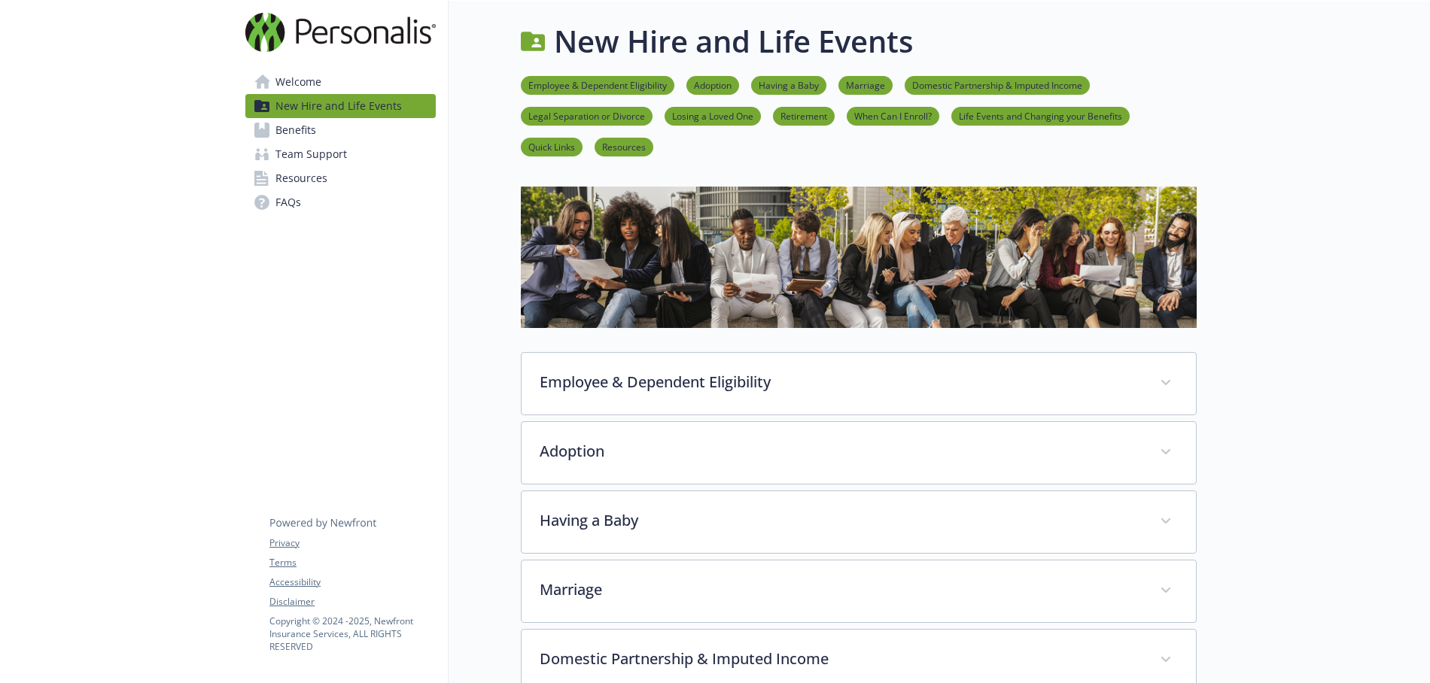  What do you see at coordinates (352, 634) in the screenshot?
I see `p: Copyright © 2024 - 2025 , Newfront Insurance Services, ALL RIGHTS RESERVED` at bounding box center [352, 634].